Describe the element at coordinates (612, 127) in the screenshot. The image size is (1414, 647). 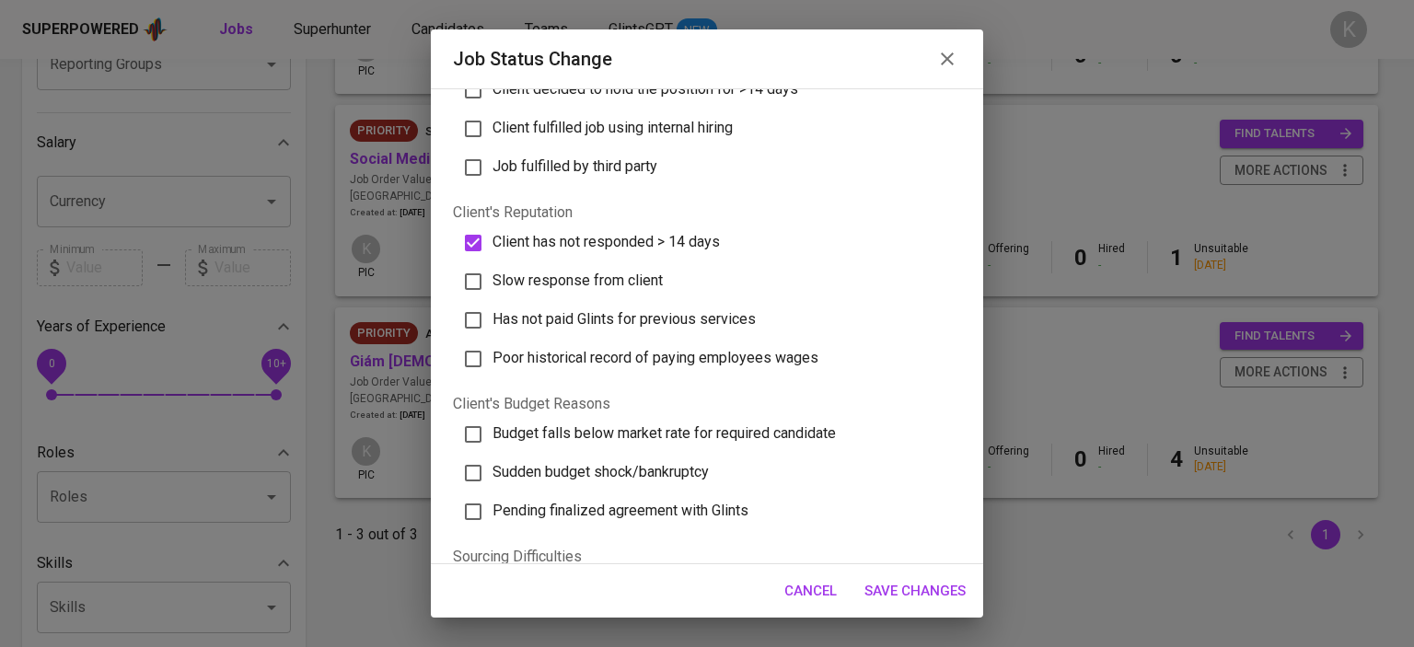
I see `span: Client fulfilled job using internal hiring` at that location.